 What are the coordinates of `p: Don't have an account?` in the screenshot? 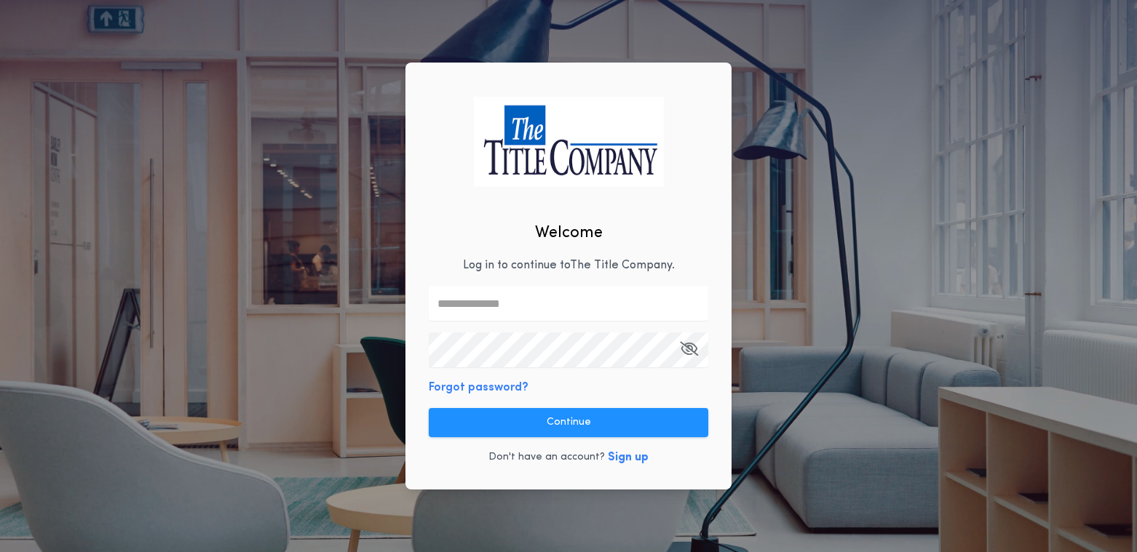 It's located at (546, 458).